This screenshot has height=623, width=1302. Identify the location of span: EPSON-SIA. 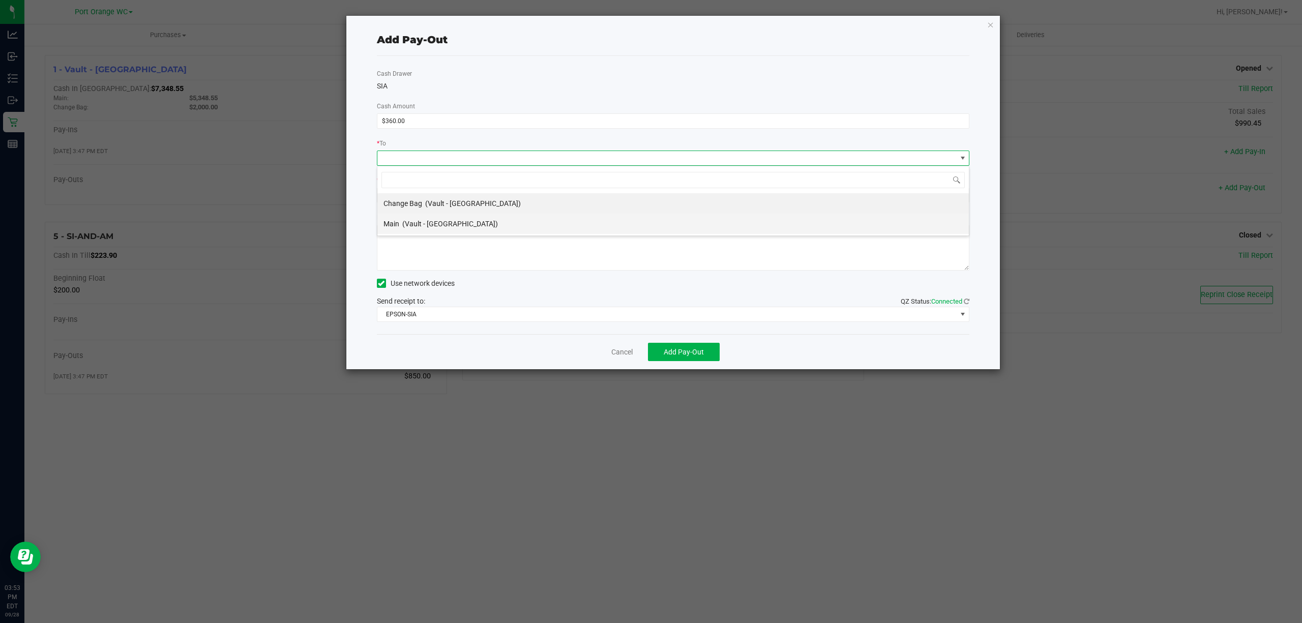
(667, 314).